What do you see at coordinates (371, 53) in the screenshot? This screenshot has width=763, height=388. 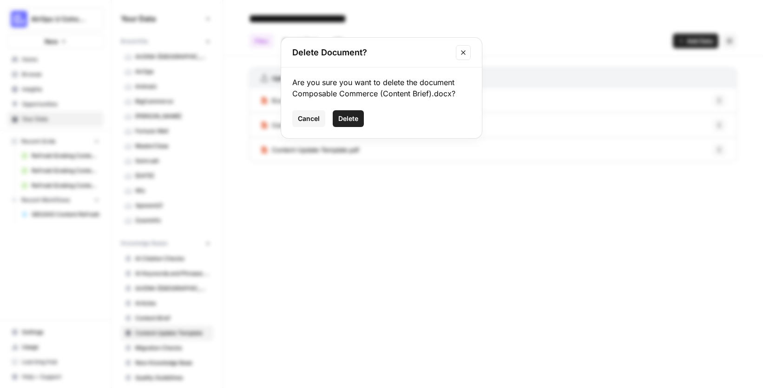 I see `h2: Delete Document?` at bounding box center [371, 53].